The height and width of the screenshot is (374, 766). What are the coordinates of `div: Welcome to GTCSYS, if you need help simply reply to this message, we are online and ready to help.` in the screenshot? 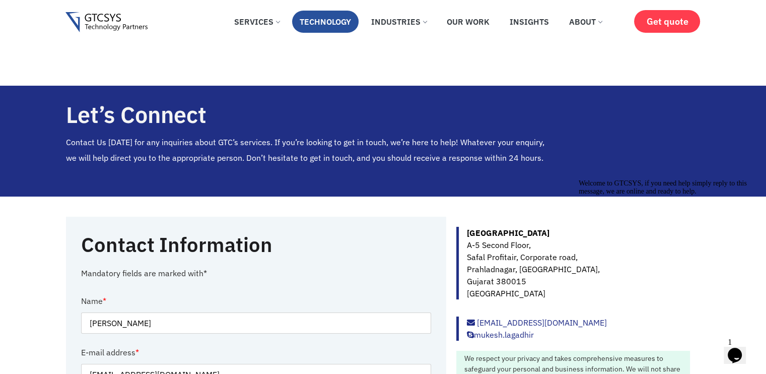 It's located at (95, 12).